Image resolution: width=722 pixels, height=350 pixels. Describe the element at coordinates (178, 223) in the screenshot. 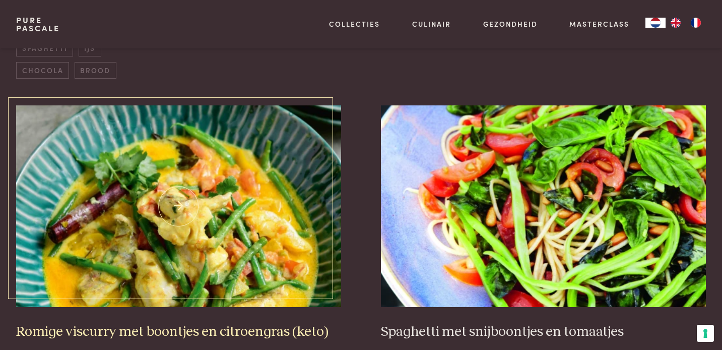

I see `a: Romige viscurry met boontjes en citroengras (keto) Romige viscurry met boontjes en citroengras (k...` at that location.